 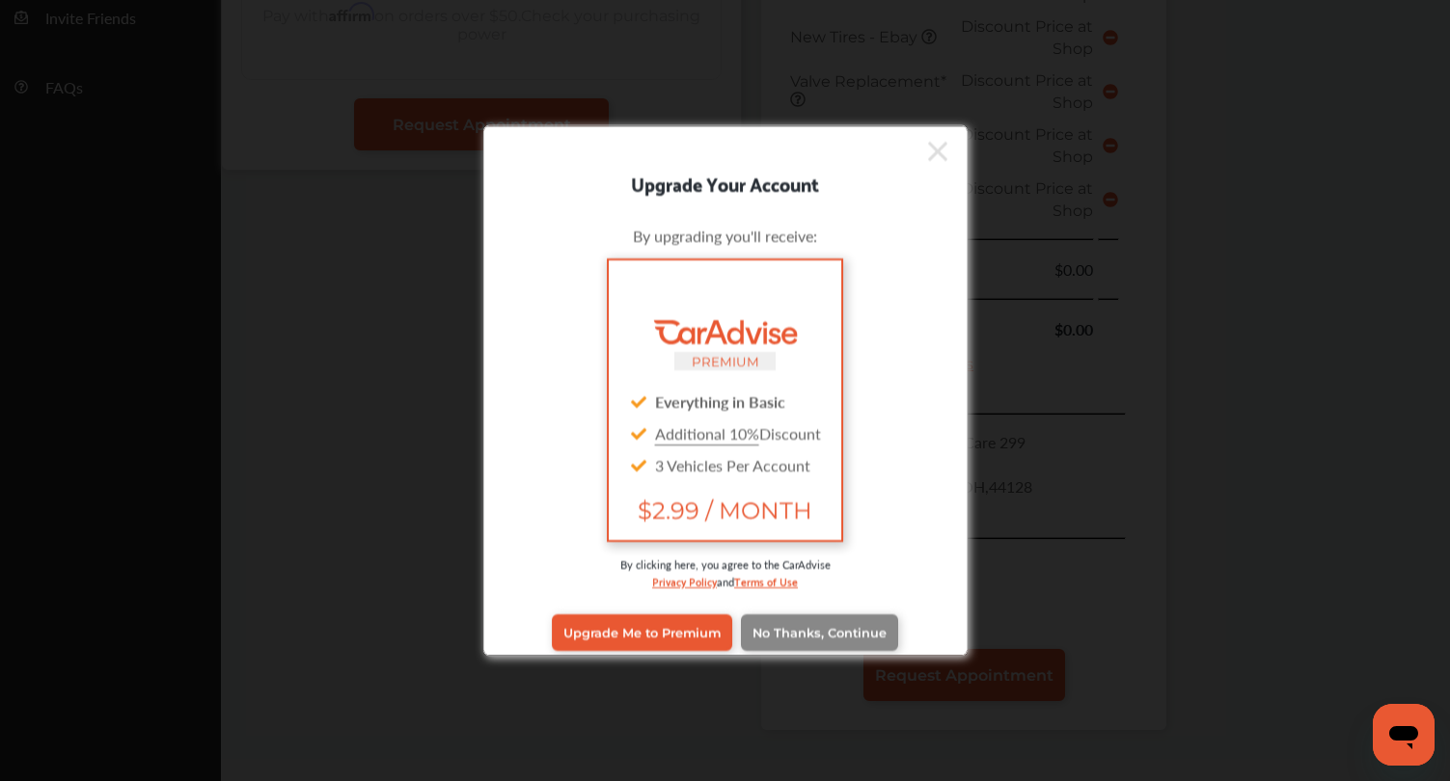 I want to click on div: 3 Vehicles Per Account, so click(x=725, y=465).